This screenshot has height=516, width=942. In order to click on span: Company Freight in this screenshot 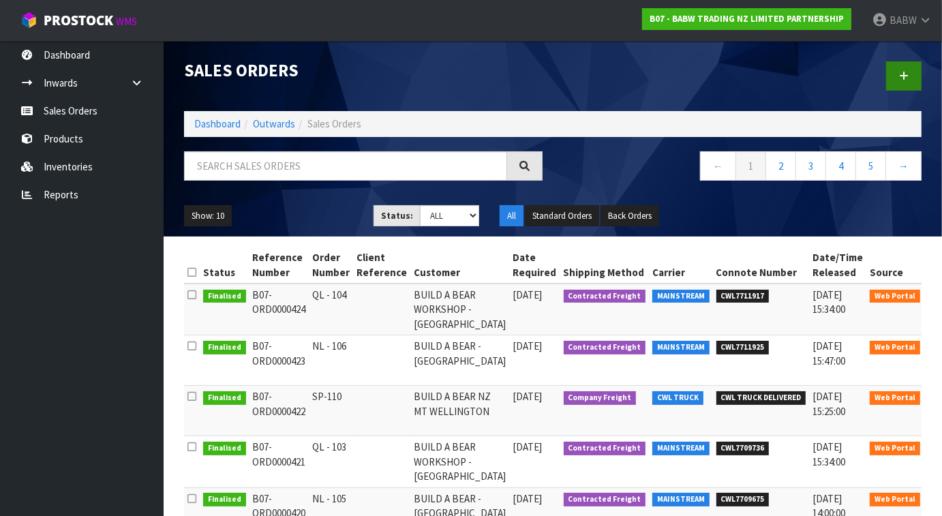, I will do `click(600, 398)`.